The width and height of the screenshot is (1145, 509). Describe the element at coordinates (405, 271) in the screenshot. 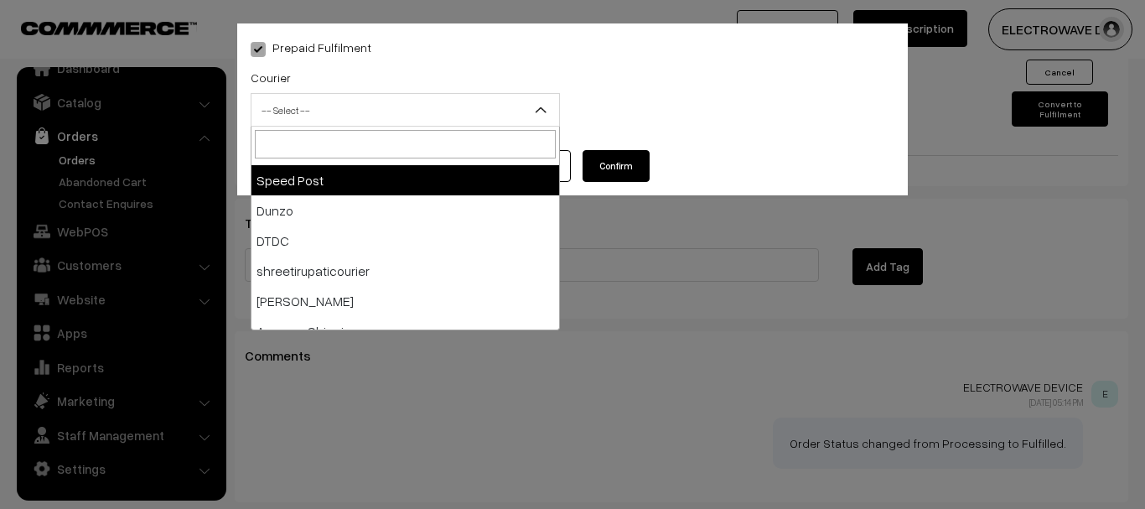

I see `li: shreetirupaticourier` at that location.